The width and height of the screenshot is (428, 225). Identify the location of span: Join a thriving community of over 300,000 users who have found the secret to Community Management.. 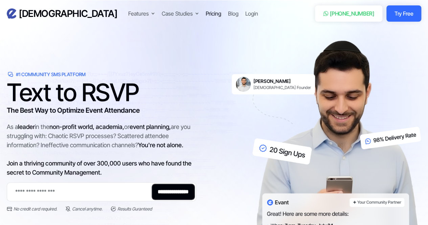
(99, 168).